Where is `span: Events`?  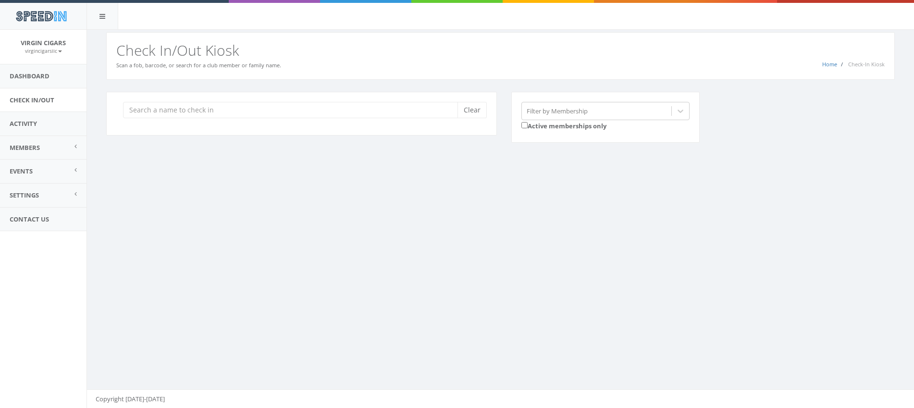 span: Events is located at coordinates (21, 171).